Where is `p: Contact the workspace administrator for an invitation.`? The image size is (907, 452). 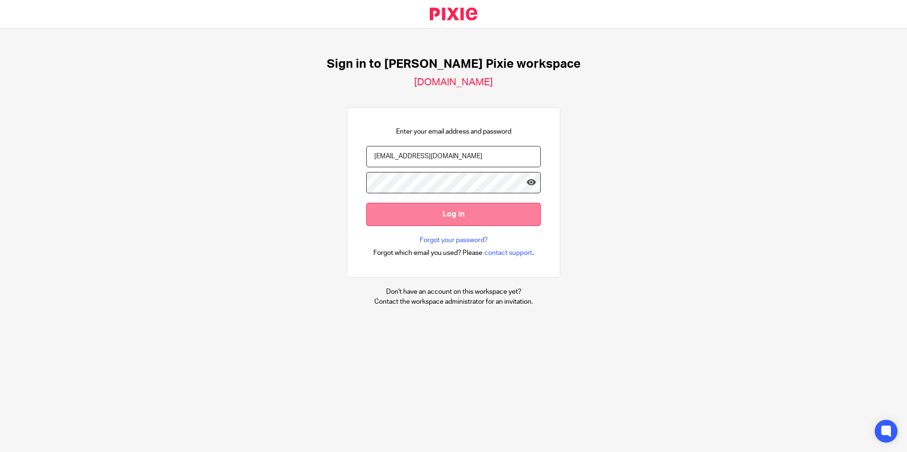 p: Contact the workspace administrator for an invitation. is located at coordinates (453, 302).